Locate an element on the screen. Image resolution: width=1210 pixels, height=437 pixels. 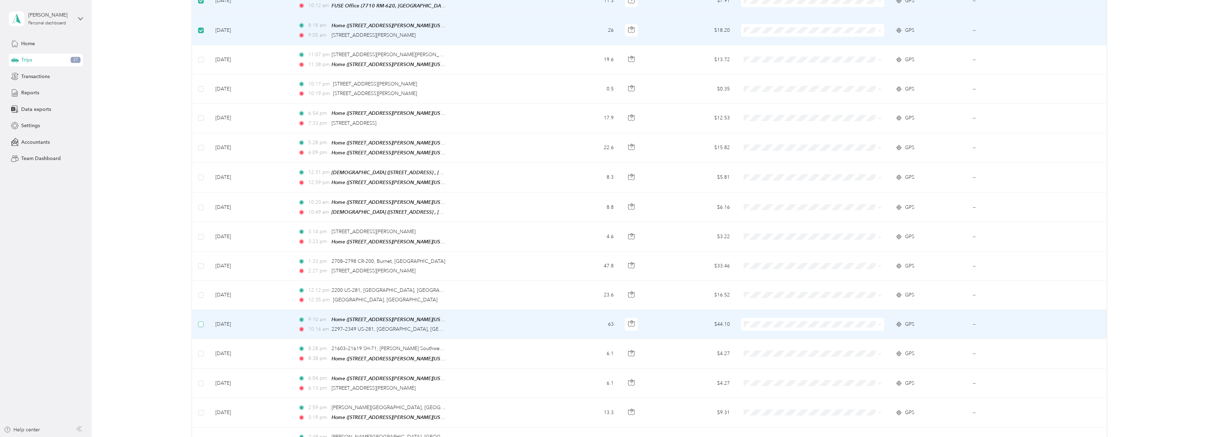
div: Personal dashboard is located at coordinates (47, 23).